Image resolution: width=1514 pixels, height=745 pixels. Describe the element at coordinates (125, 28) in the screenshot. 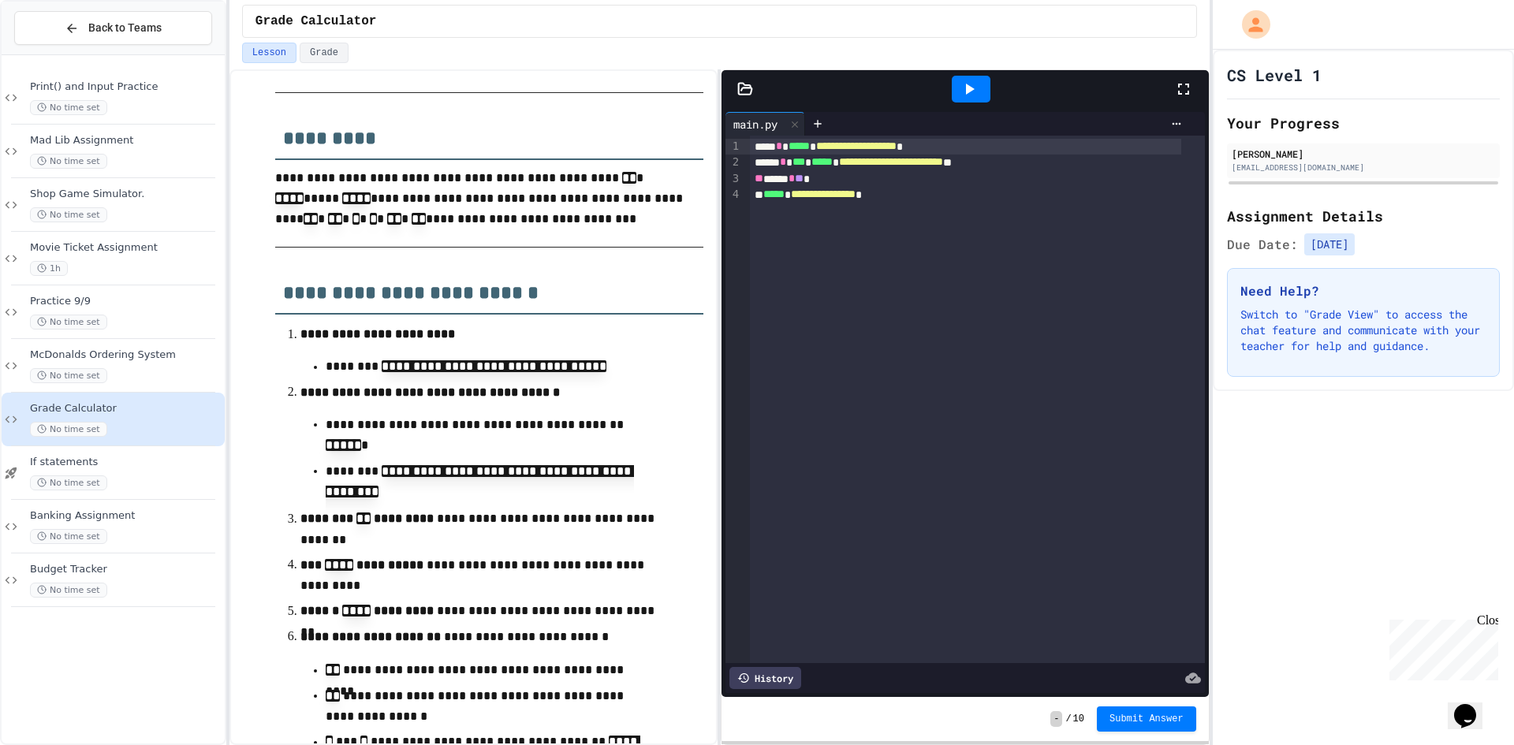

I see `span: Back to Teams` at that location.